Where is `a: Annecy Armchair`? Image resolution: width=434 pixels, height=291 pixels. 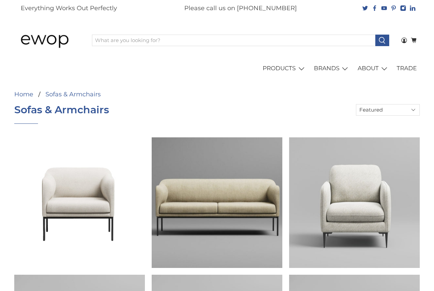
a: Annecy Armchair is located at coordinates (354, 202).